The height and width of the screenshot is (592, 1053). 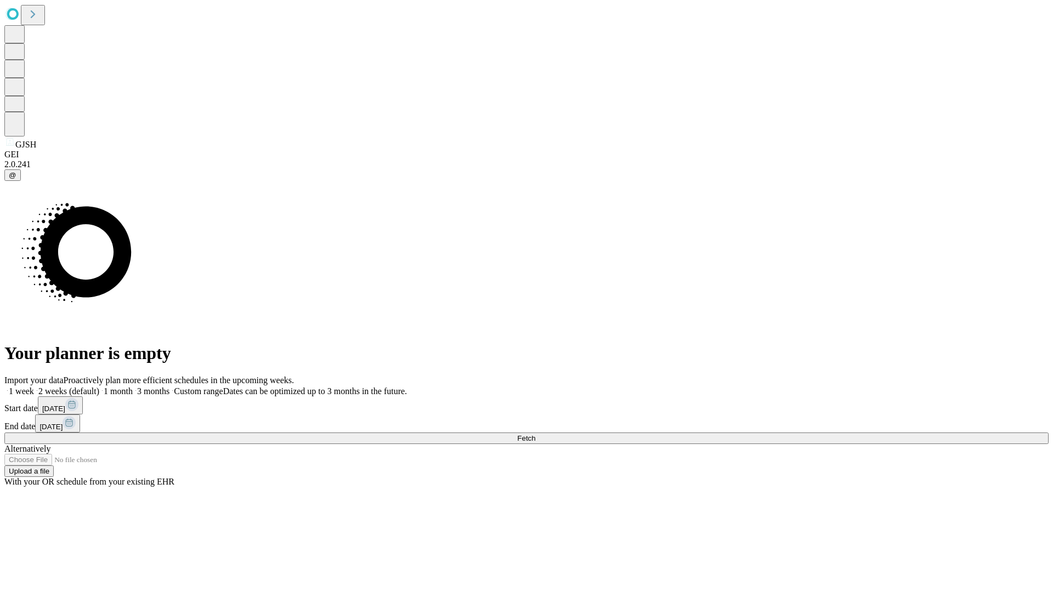 What do you see at coordinates (526, 155) in the screenshot?
I see `div: GEI` at bounding box center [526, 155].